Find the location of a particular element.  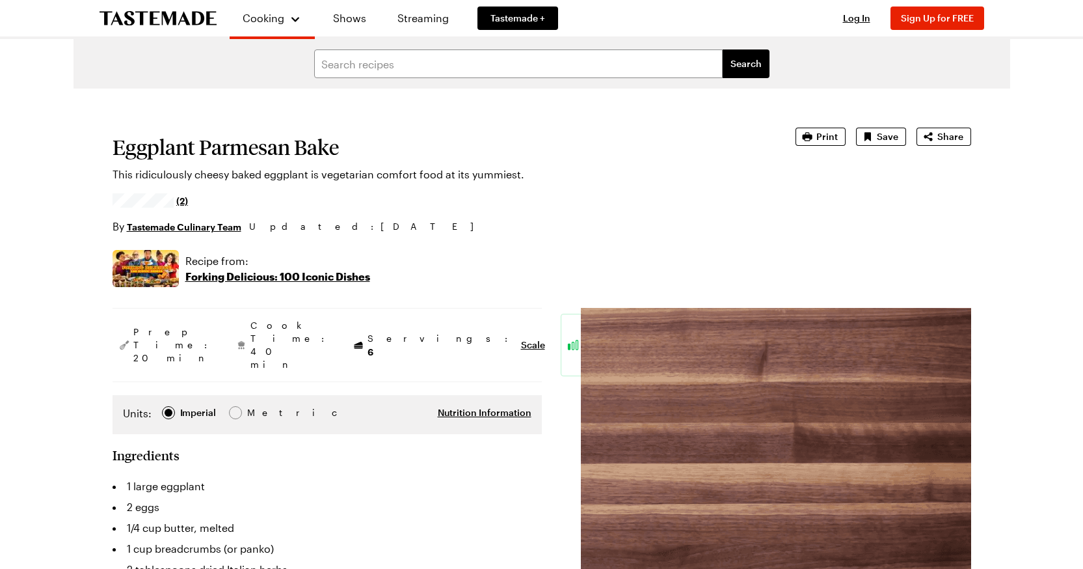

p: Recipe from: is located at coordinates (278, 261).